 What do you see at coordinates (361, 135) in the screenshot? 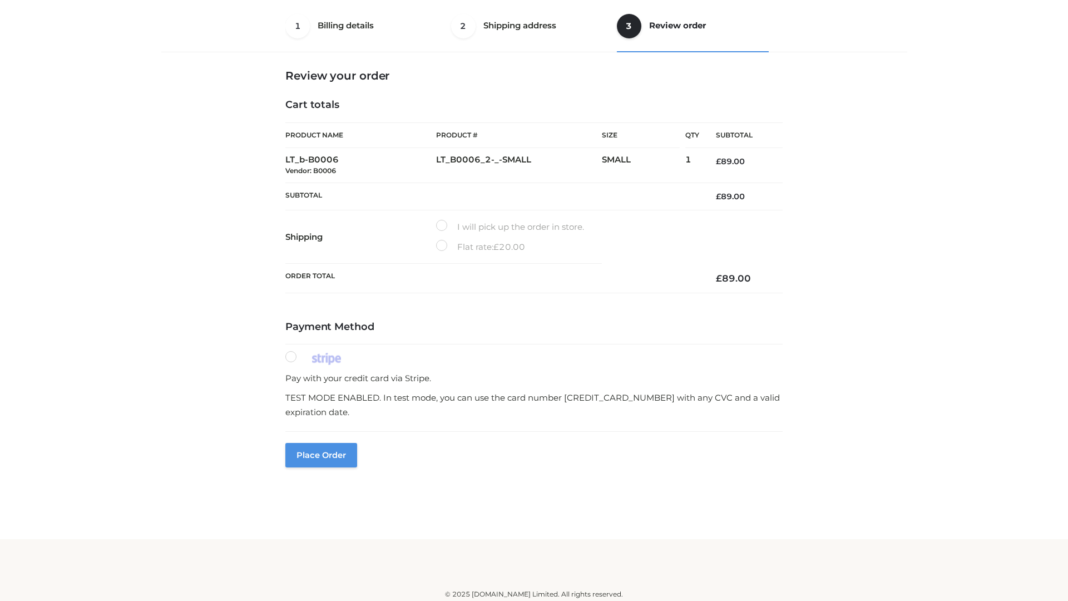
I see `th: Product Name` at bounding box center [361, 135].